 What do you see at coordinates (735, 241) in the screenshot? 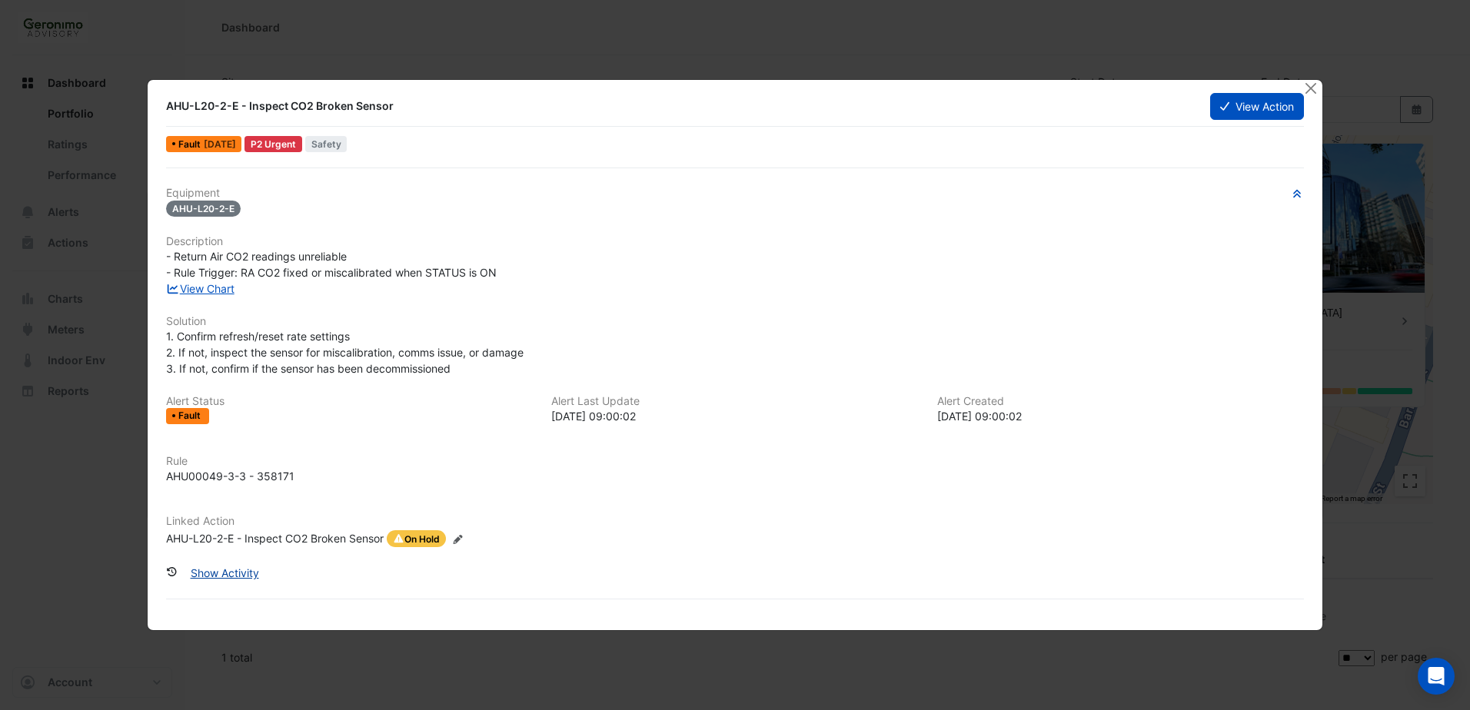
I see `h6: Description` at bounding box center [735, 241].